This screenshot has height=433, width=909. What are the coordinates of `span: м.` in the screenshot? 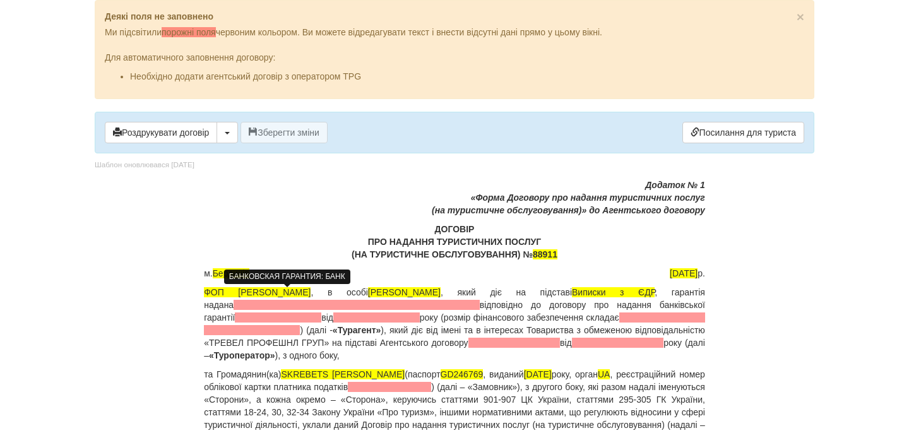 It's located at (227, 273).